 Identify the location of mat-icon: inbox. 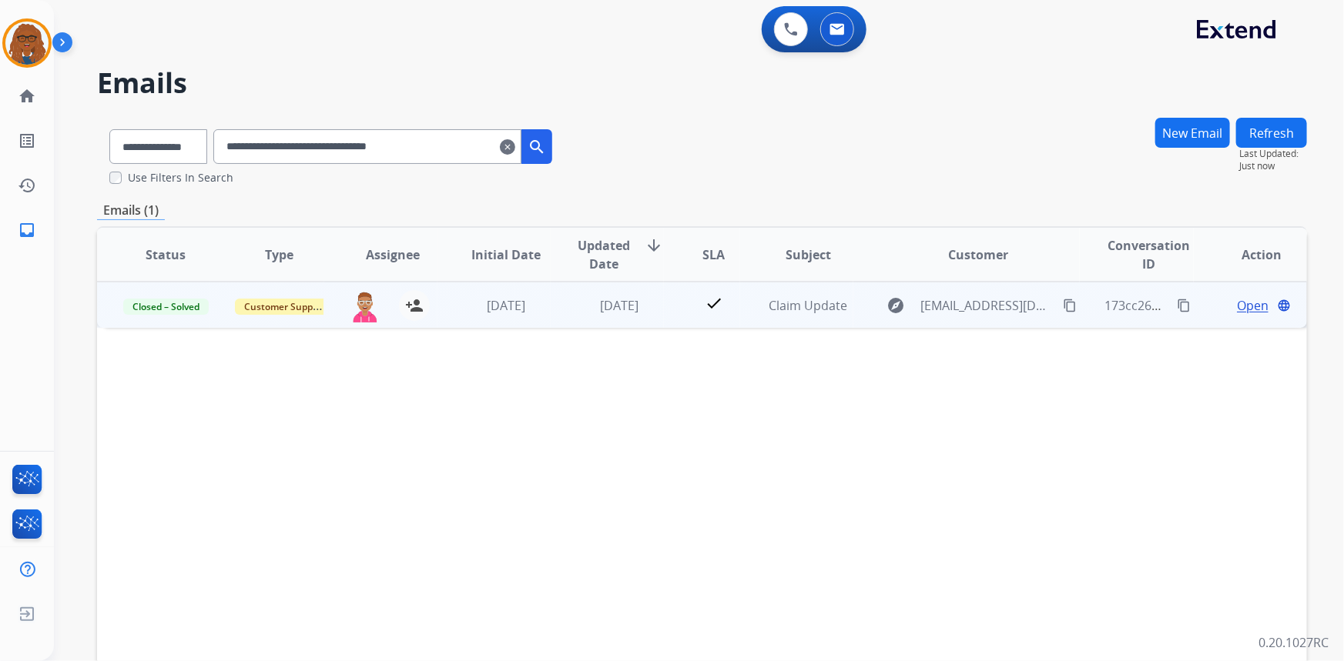
(27, 230).